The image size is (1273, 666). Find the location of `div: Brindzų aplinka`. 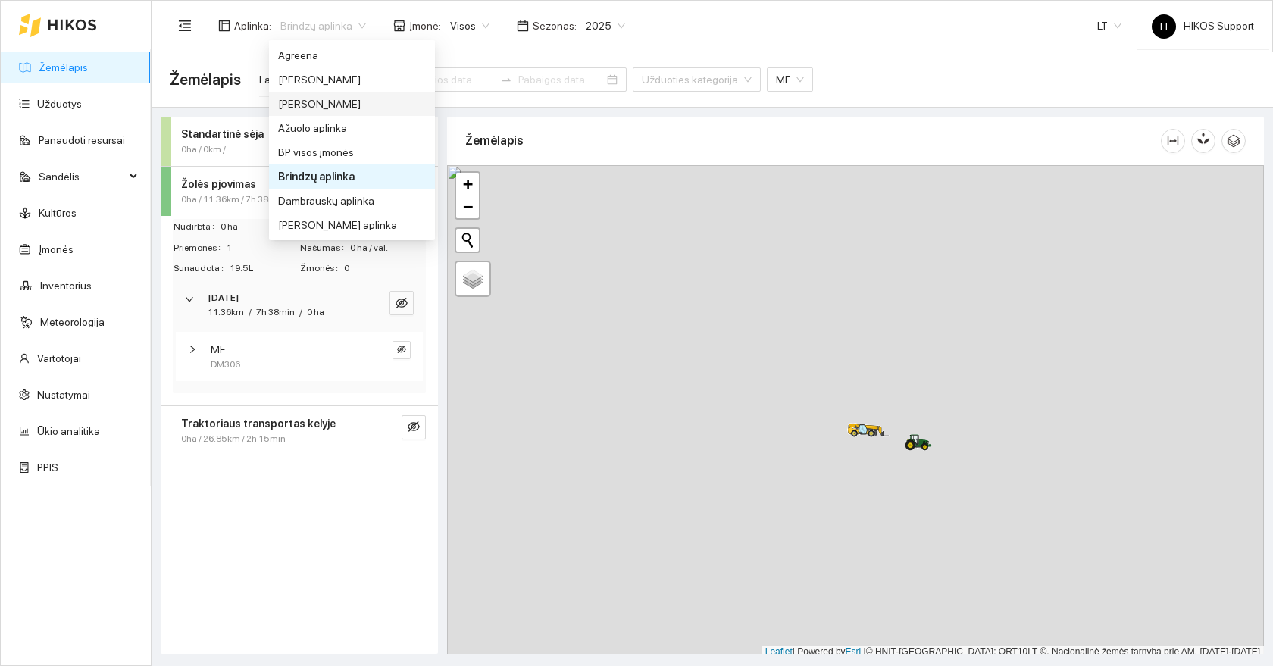

div: Brindzų aplinka is located at coordinates (352, 177).